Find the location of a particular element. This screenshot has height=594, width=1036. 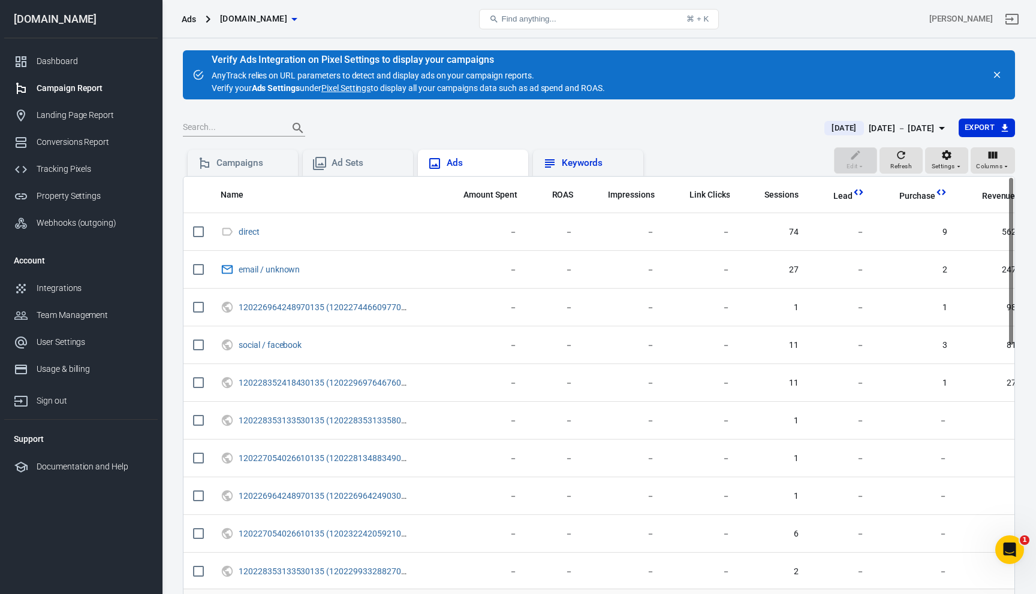

span: 11 is located at coordinates (773, 346).